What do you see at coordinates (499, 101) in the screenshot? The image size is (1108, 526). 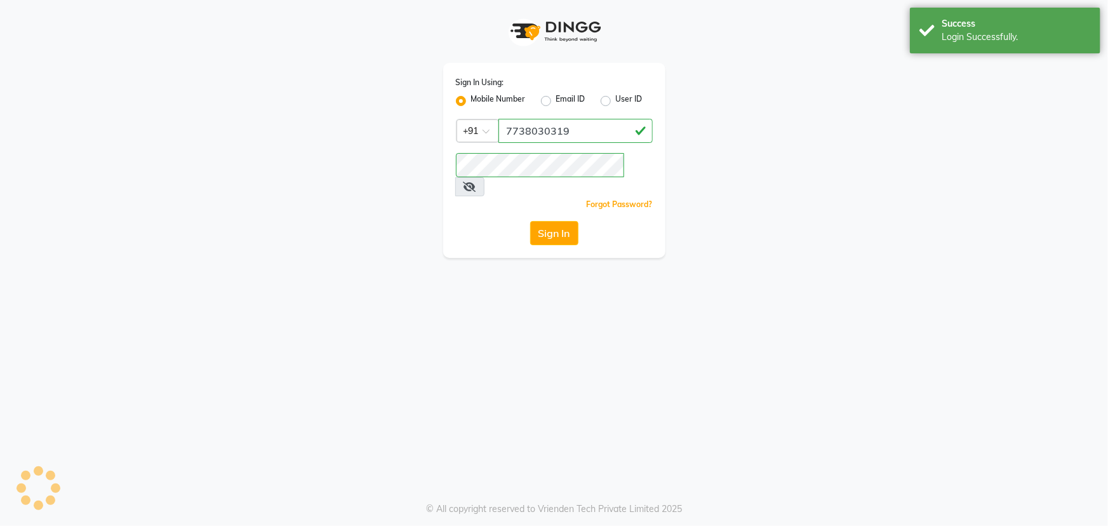 I see `label: Mobile Number` at bounding box center [499, 101].